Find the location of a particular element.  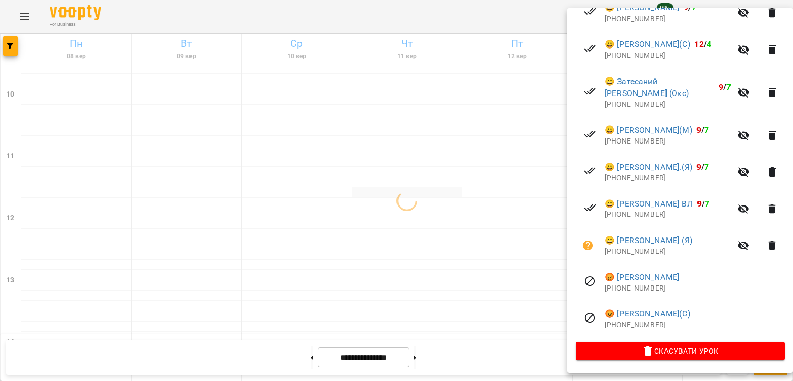

span: 12 is located at coordinates (699, 44).